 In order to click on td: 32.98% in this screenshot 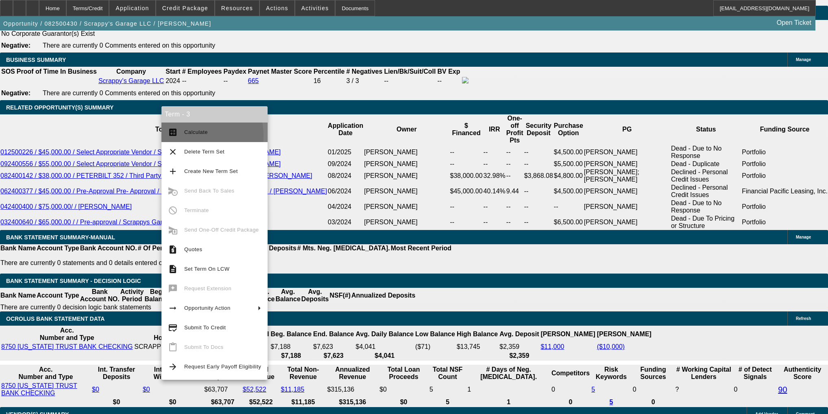, I will do `click(494, 176)`.